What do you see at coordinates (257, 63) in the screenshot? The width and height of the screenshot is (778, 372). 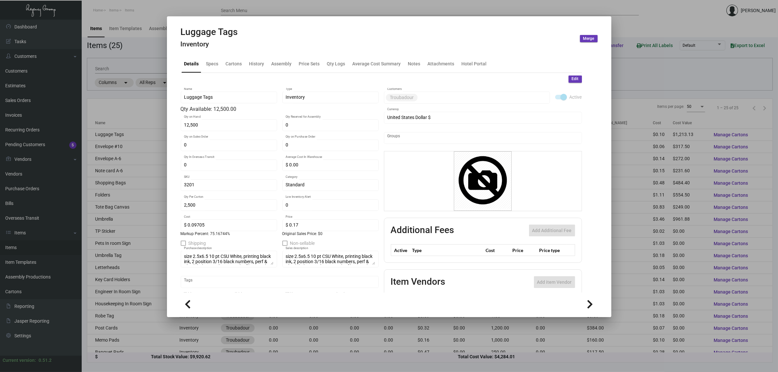 I see `div: History` at bounding box center [257, 63].